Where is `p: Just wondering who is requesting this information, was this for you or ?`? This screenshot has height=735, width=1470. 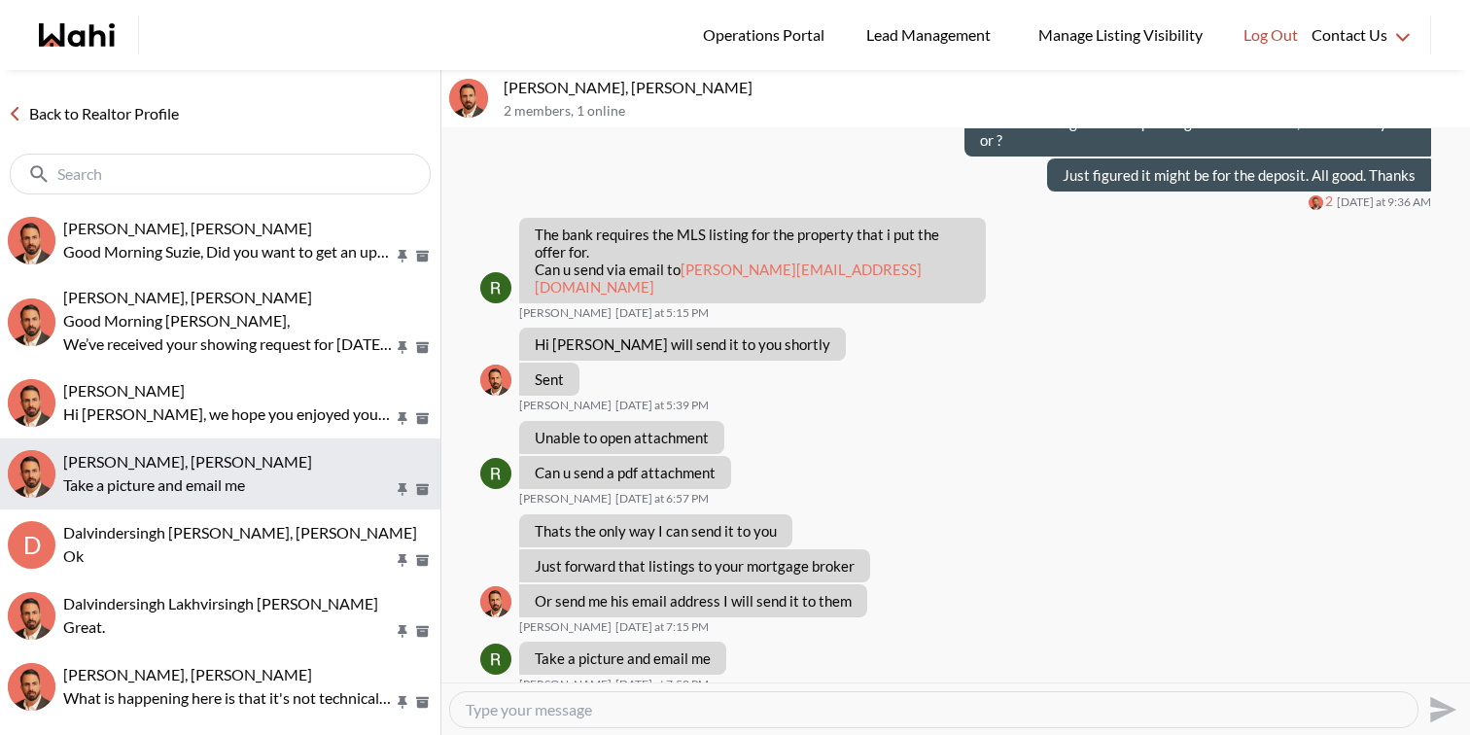 p: Just wondering who is requesting this information, was this for you or ? is located at coordinates (1198, 131).